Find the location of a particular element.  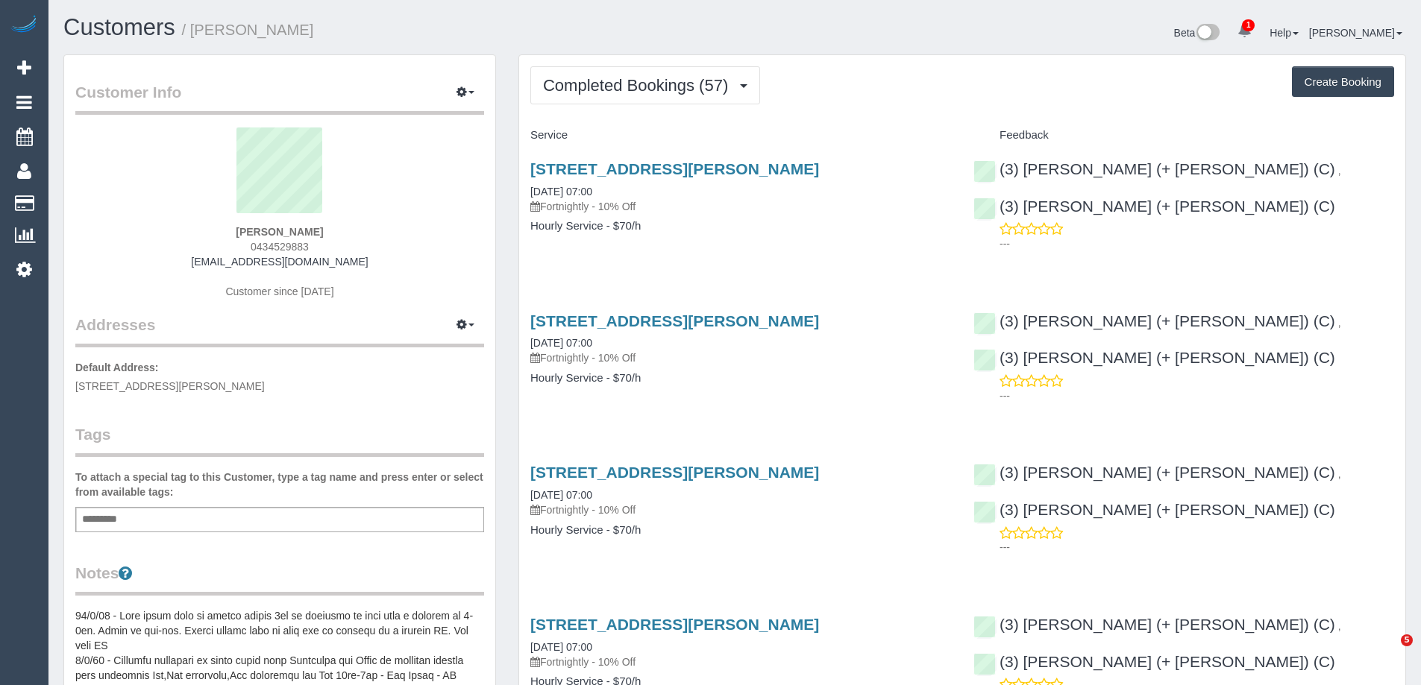

img: Automaid Logo is located at coordinates (24, 25).